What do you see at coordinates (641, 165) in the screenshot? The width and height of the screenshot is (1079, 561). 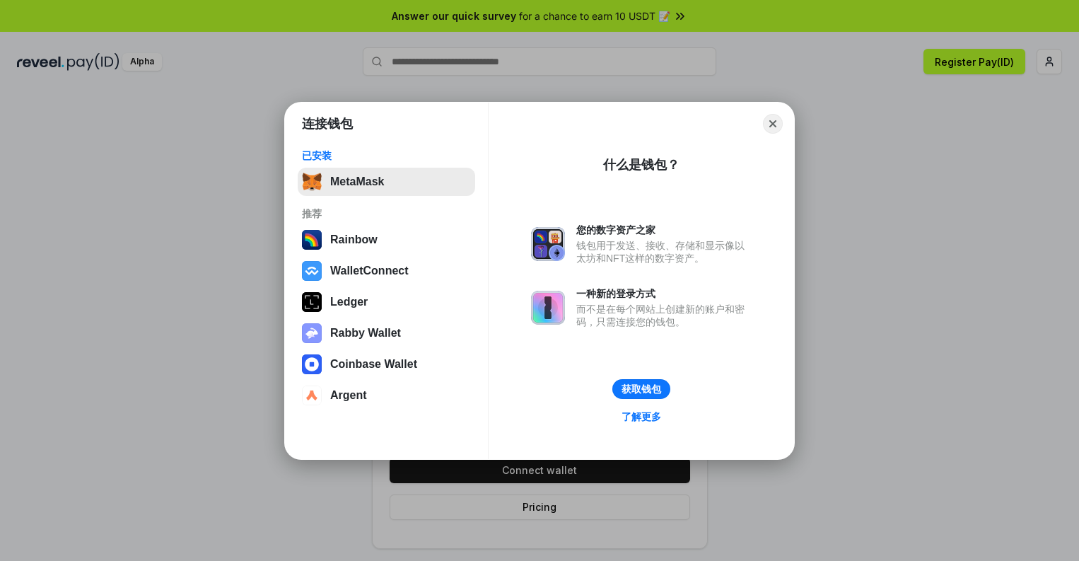 I see `div: 什么是钱包？` at bounding box center [641, 165].